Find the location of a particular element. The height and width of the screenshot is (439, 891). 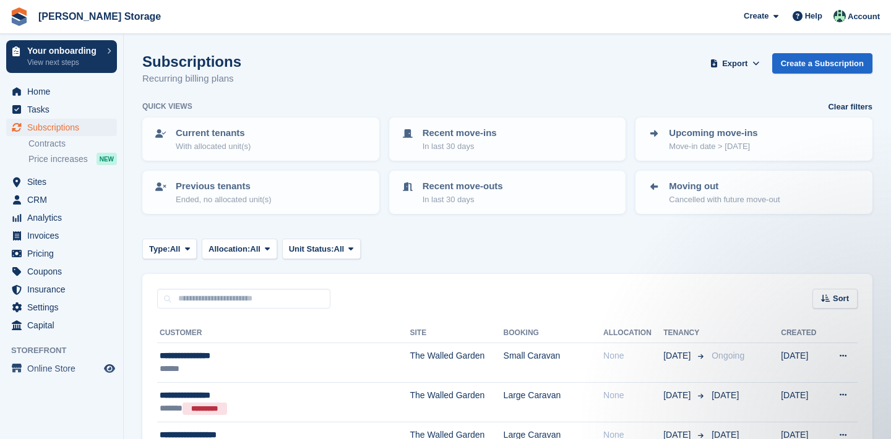

p: Previous tenants is located at coordinates (223, 186).